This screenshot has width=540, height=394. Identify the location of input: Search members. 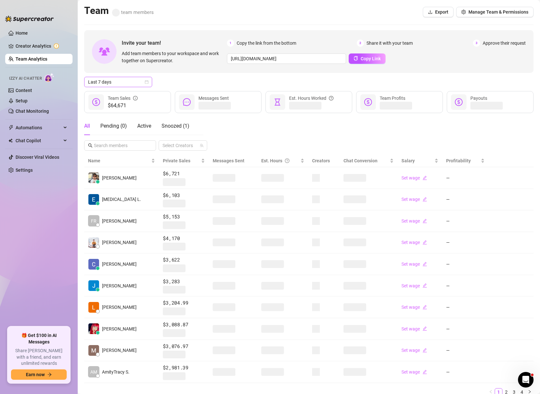
(120, 145).